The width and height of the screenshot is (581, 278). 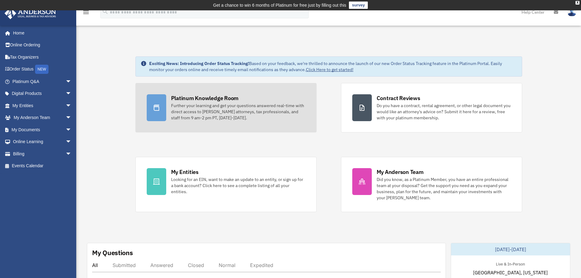 What do you see at coordinates (226, 108) in the screenshot?
I see `a: Platinum Knowledge Room Further your learning and get your questions answered real-time with dire...` at bounding box center [226, 108].